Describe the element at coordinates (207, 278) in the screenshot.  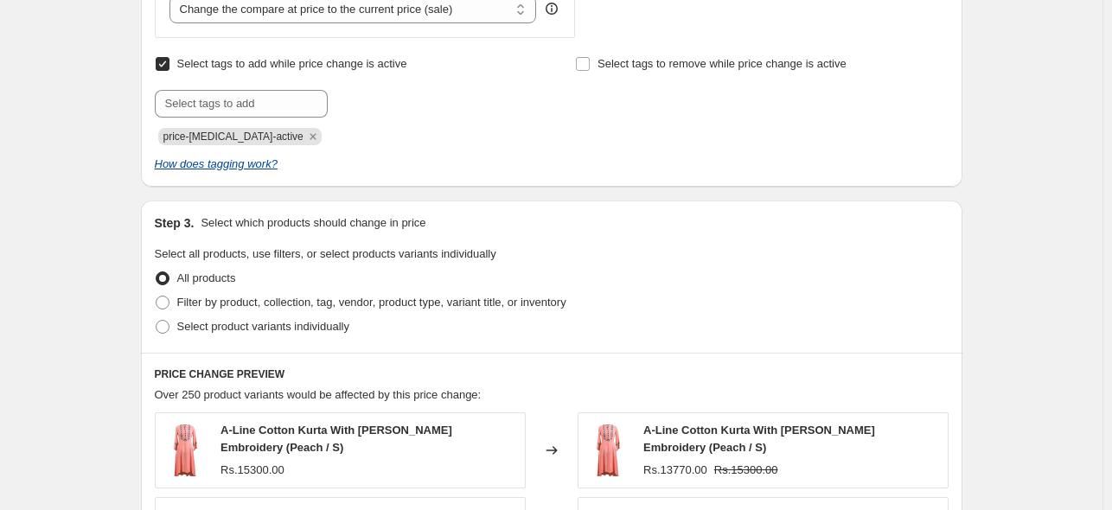
I see `span: All products` at that location.